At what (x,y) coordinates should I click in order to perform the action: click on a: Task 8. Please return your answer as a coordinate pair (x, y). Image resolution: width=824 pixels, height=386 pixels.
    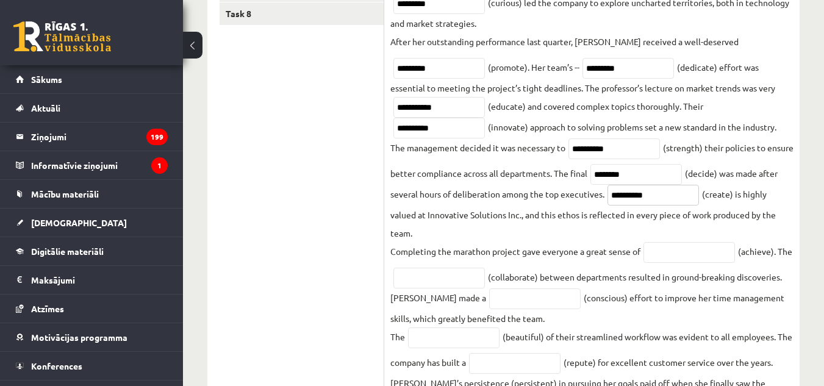
    Looking at the image, I should click on (301, 13).